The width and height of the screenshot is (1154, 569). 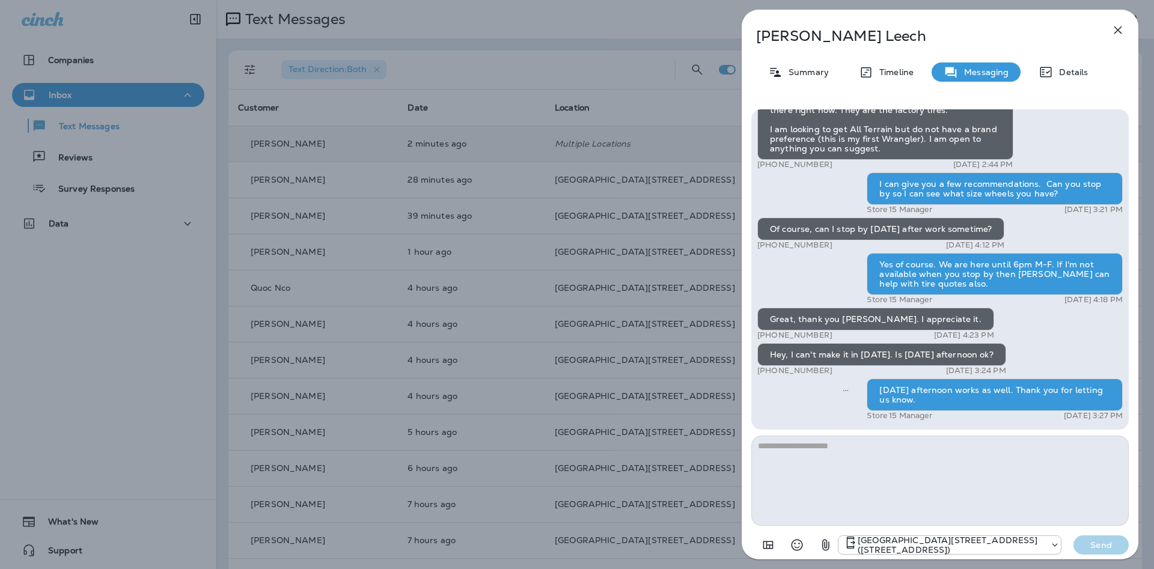 I want to click on p: Timeline, so click(x=893, y=72).